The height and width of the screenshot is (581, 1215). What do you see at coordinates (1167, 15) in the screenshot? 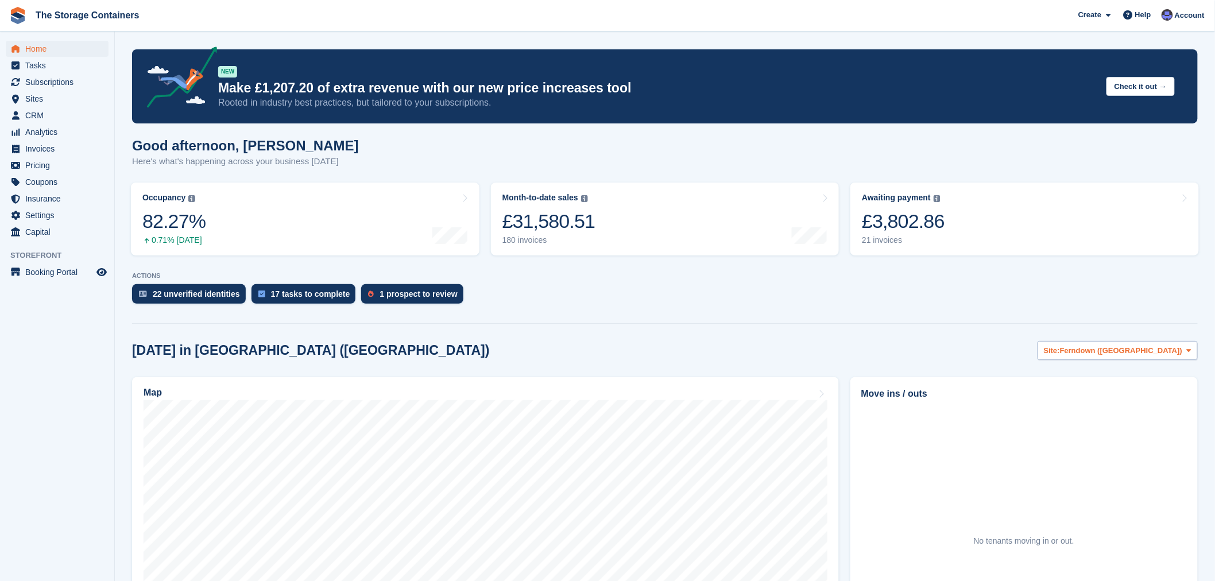
I see `img: Dan Excell` at bounding box center [1167, 15].